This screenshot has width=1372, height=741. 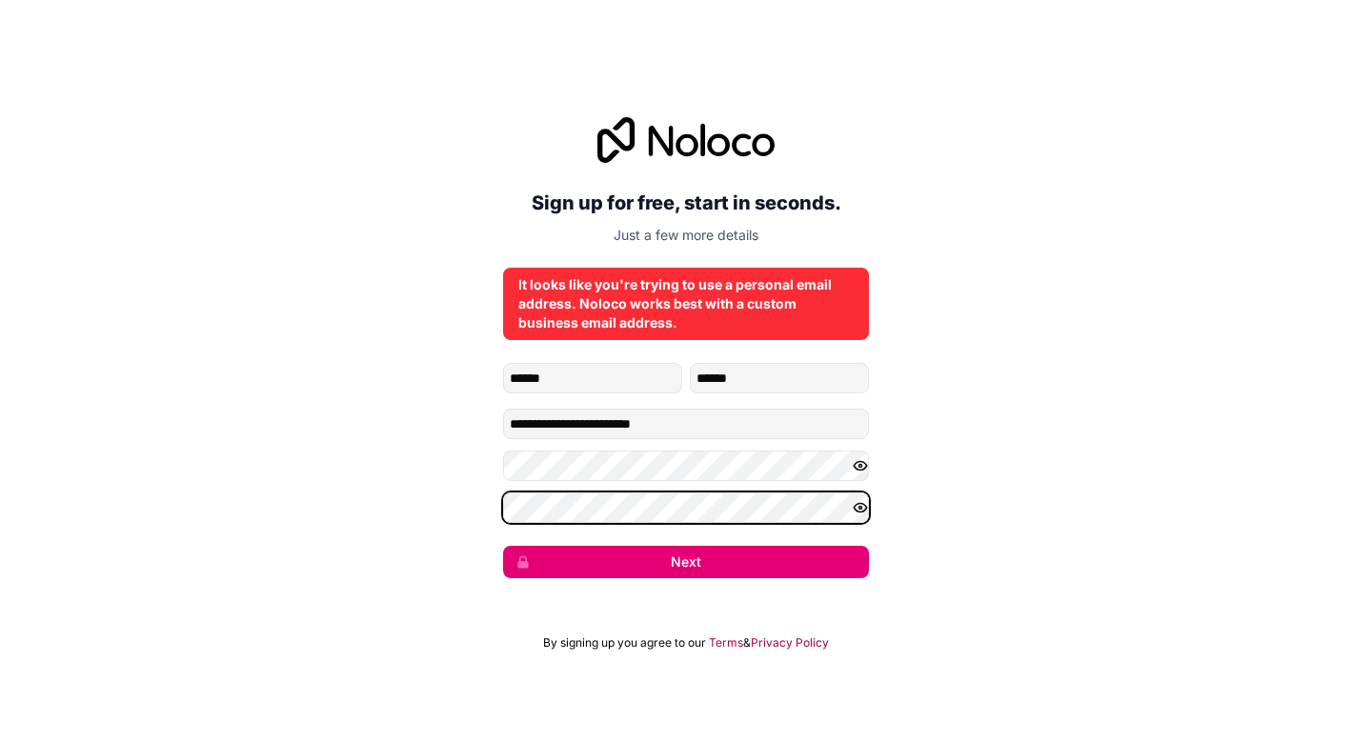 What do you see at coordinates (686, 203) in the screenshot?
I see `h2: Sign up for free, start in seconds.` at bounding box center [686, 203].